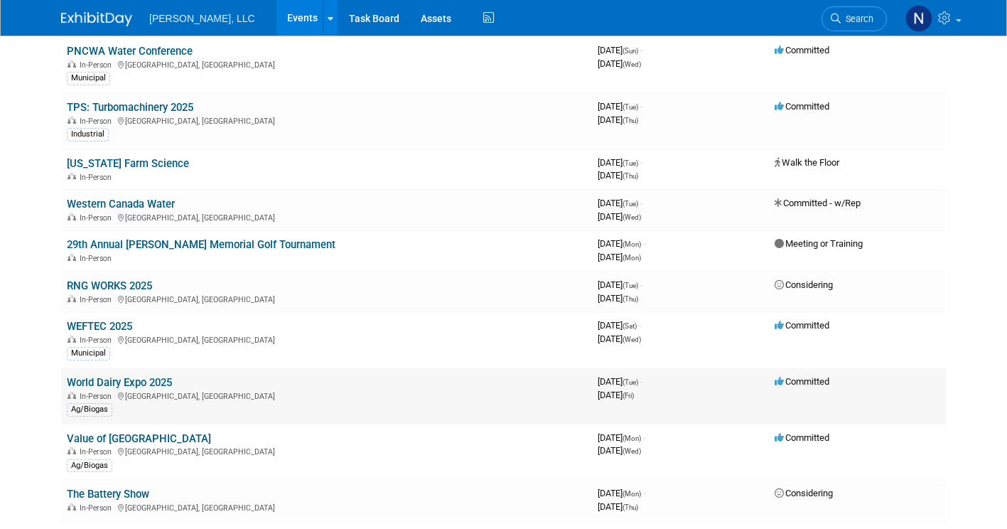 This screenshot has height=529, width=1007. What do you see at coordinates (97, 19) in the screenshot?
I see `img: ExhibitDay` at bounding box center [97, 19].